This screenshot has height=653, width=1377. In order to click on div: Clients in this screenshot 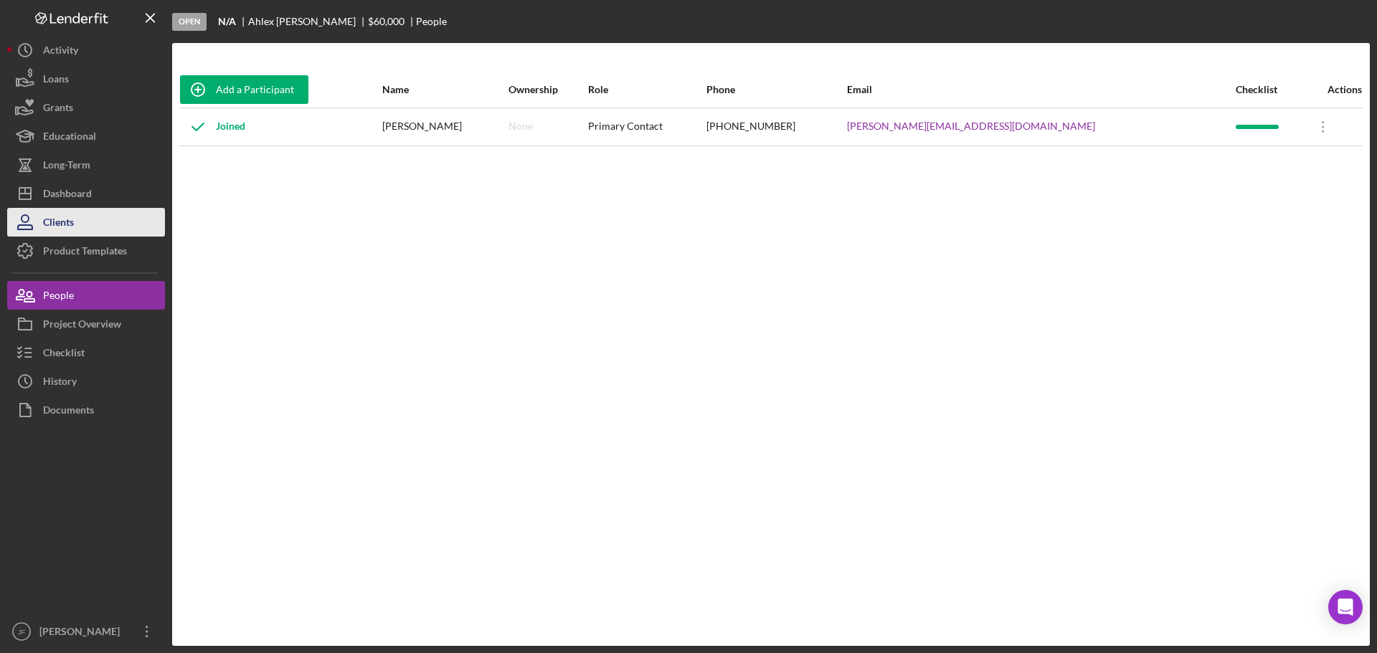, I will do `click(58, 224)`.